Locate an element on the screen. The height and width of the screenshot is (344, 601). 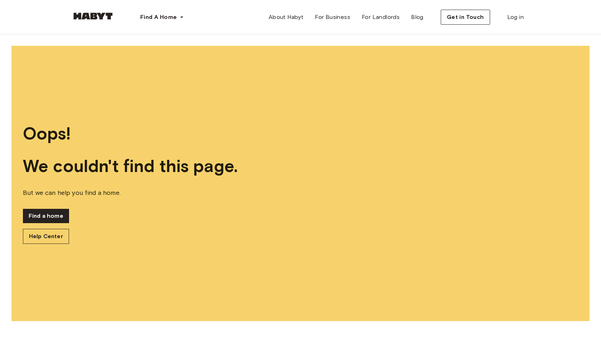
a: Help Center is located at coordinates (46, 237).